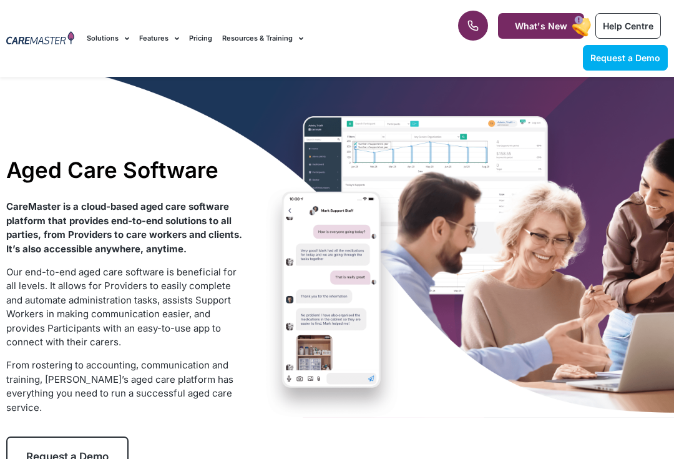 The image size is (674, 459). Describe the element at coordinates (541, 26) in the screenshot. I see `span: What's New` at that location.